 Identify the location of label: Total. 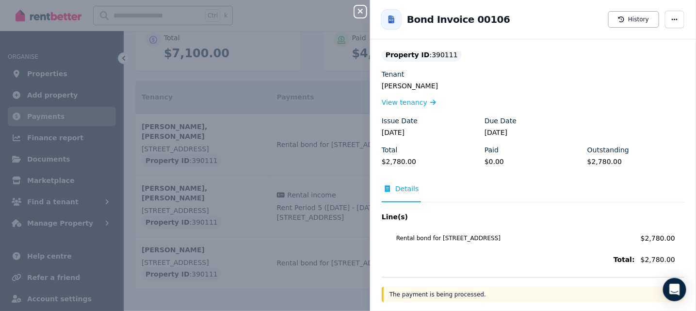
(390, 150).